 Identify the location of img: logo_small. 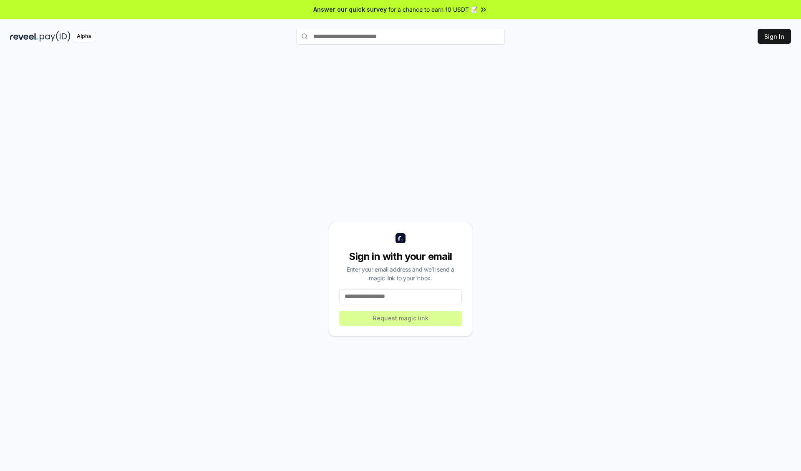
(401, 238).